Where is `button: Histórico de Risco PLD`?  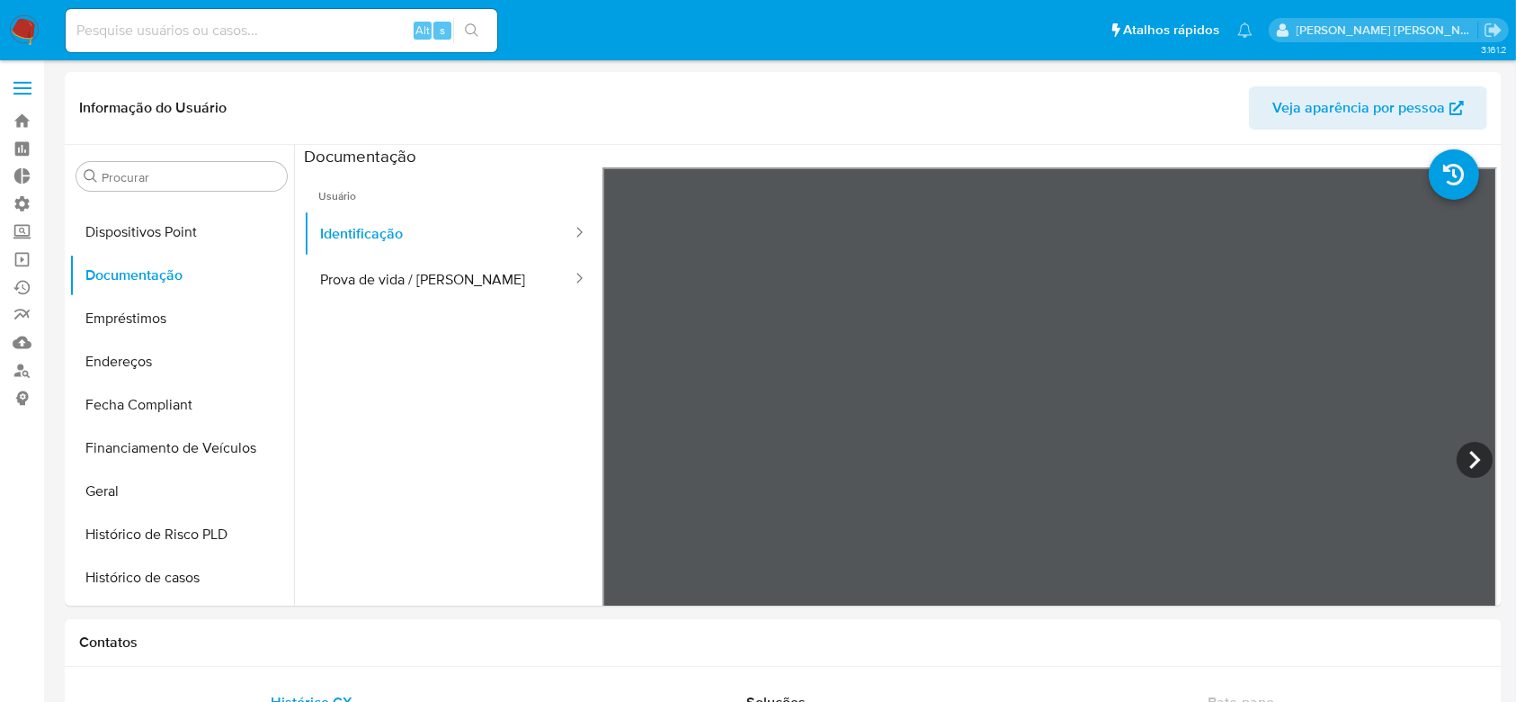 button: Histórico de Risco PLD is located at coordinates (182, 534).